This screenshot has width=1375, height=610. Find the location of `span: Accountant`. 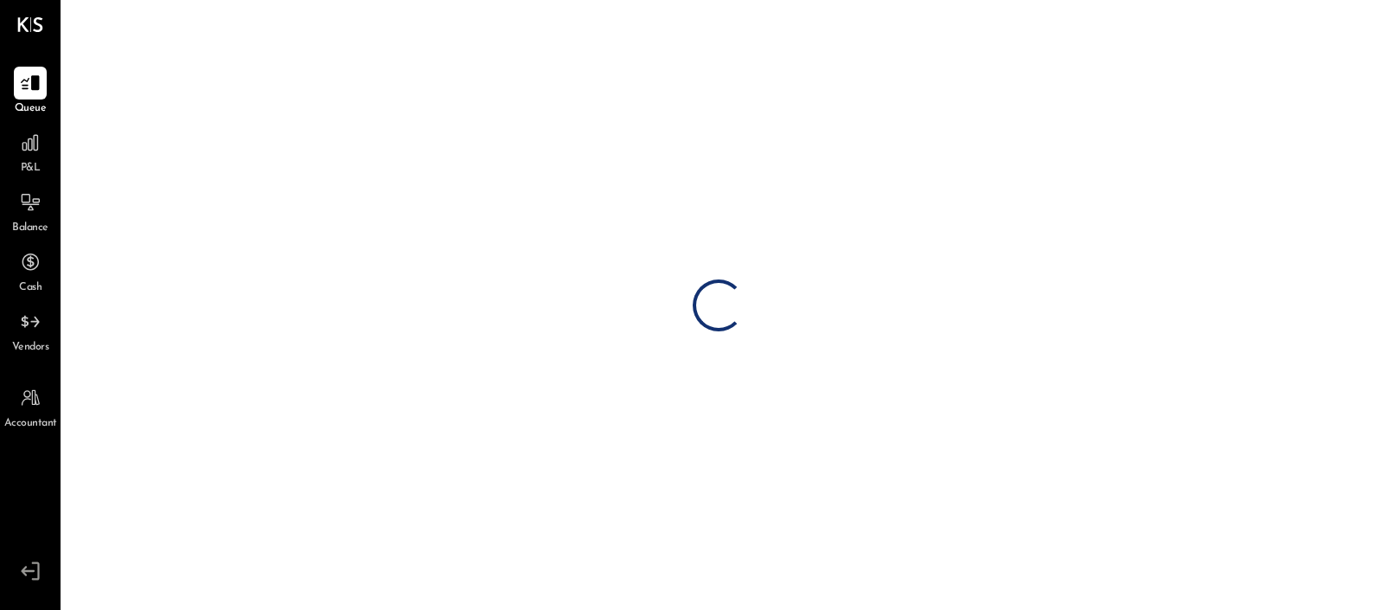

span: Accountant is located at coordinates (30, 424).